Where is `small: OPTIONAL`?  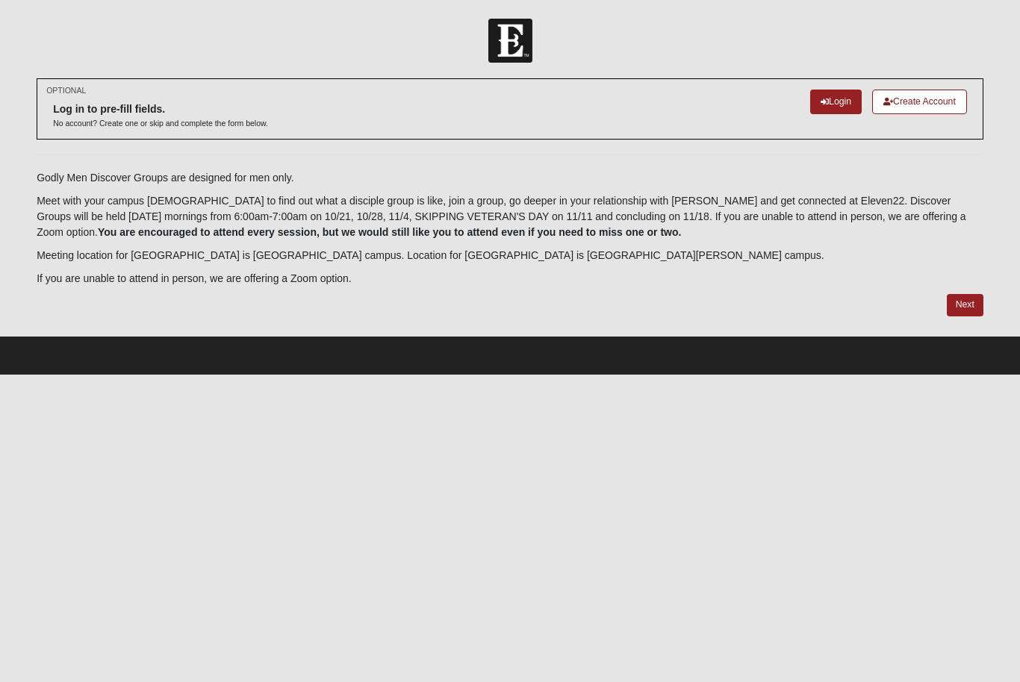
small: OPTIONAL is located at coordinates (66, 90).